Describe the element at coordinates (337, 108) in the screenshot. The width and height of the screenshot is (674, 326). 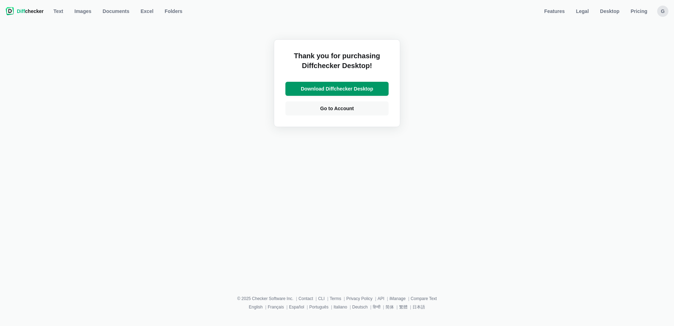
I see `a: Go to Account` at that location.